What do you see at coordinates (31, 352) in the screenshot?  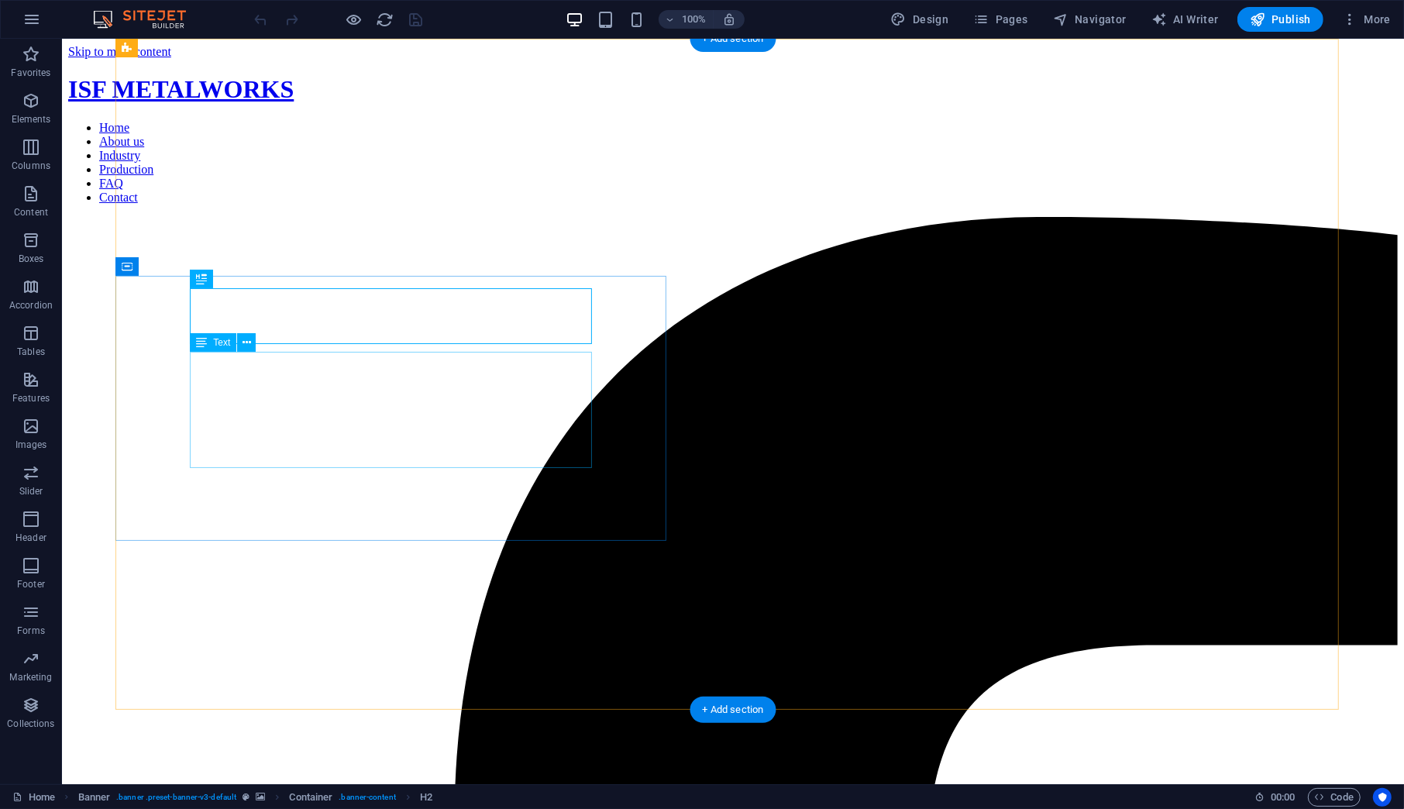 I see `p: Tables` at bounding box center [31, 352].